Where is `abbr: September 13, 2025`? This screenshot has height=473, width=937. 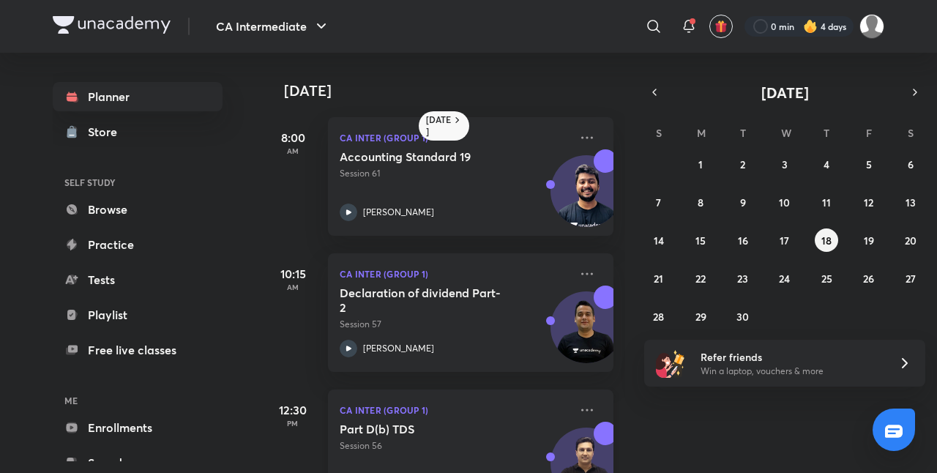 abbr: September 13, 2025 is located at coordinates (911, 202).